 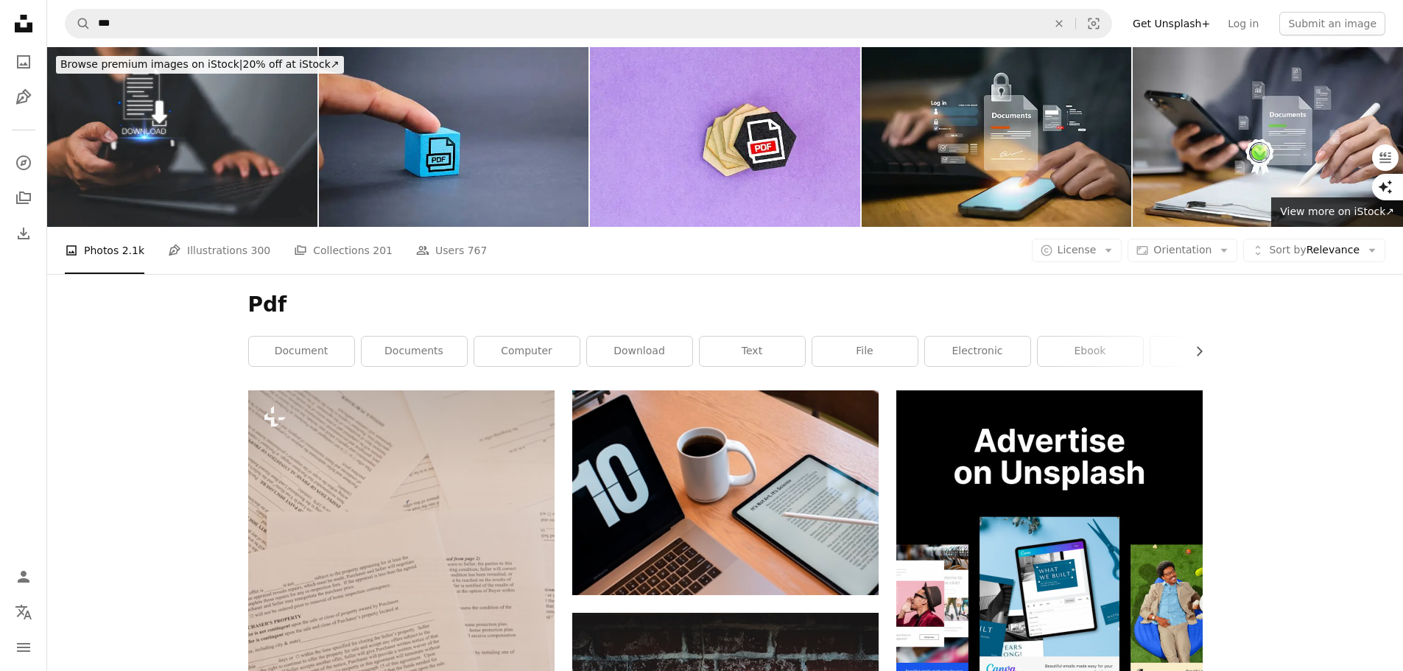 I want to click on button: Search Unsplash, so click(x=78, y=24).